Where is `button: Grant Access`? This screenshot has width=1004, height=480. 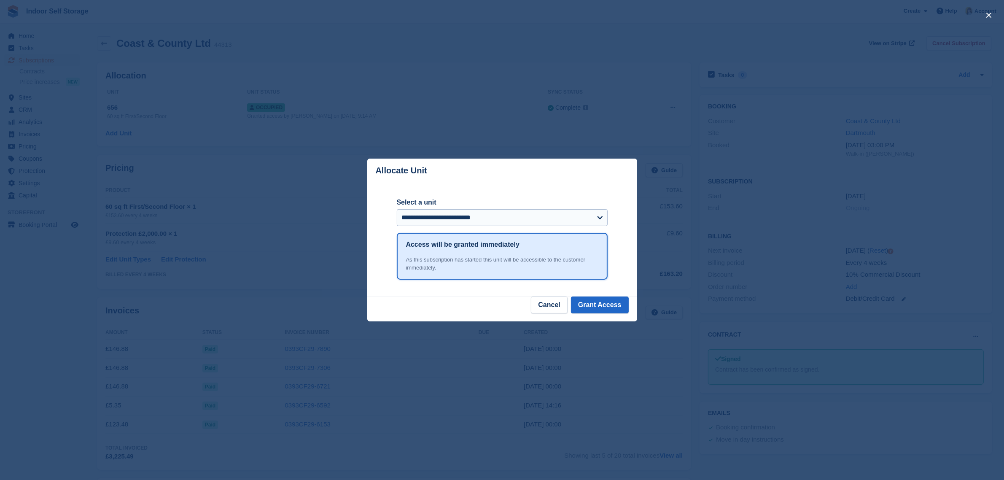 button: Grant Access is located at coordinates (600, 305).